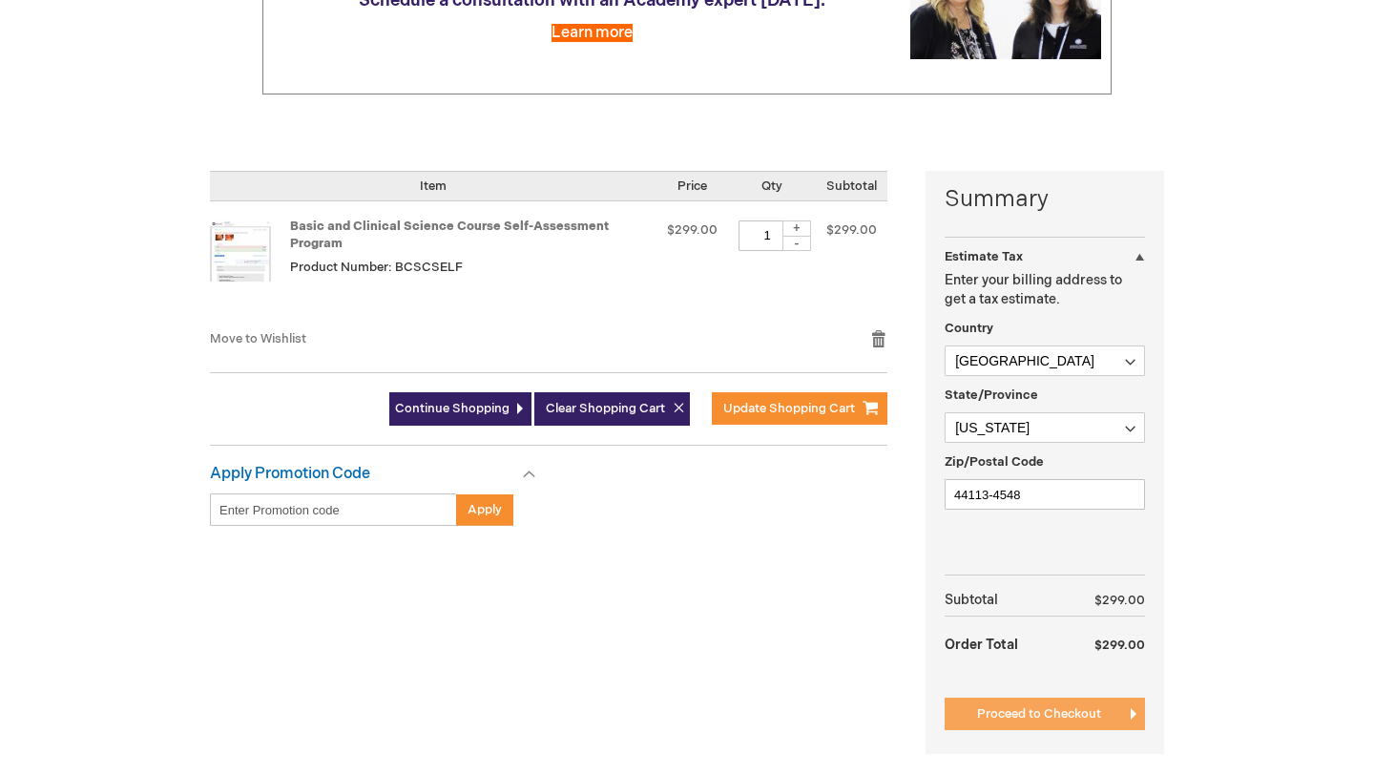 The width and height of the screenshot is (1374, 775). I want to click on span: Product Number: BCSCSELF, so click(376, 267).